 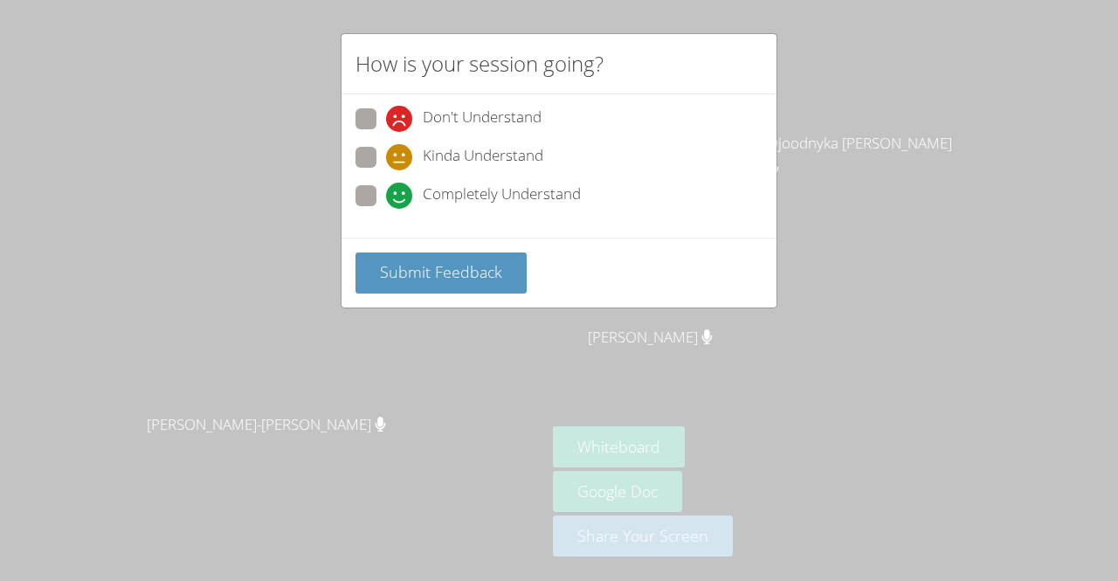 What do you see at coordinates (441, 272) in the screenshot?
I see `span: Submit Feedback` at bounding box center [441, 272].